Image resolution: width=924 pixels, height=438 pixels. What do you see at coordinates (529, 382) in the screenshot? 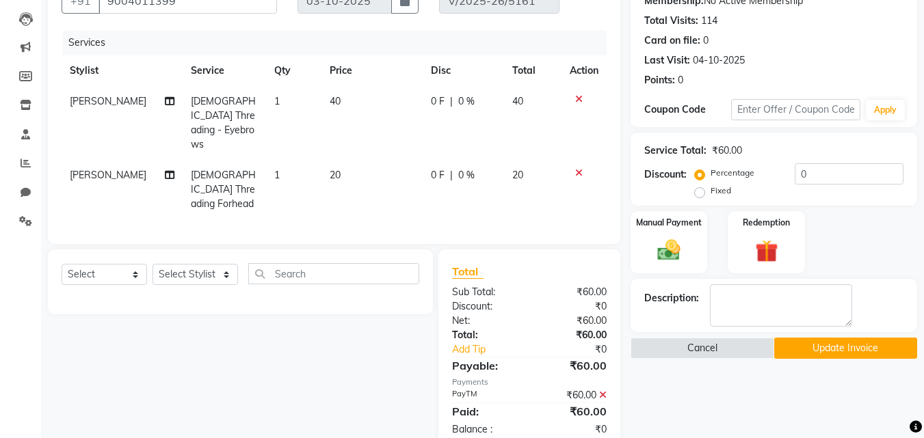
I see `div: Payments` at bounding box center [529, 382].